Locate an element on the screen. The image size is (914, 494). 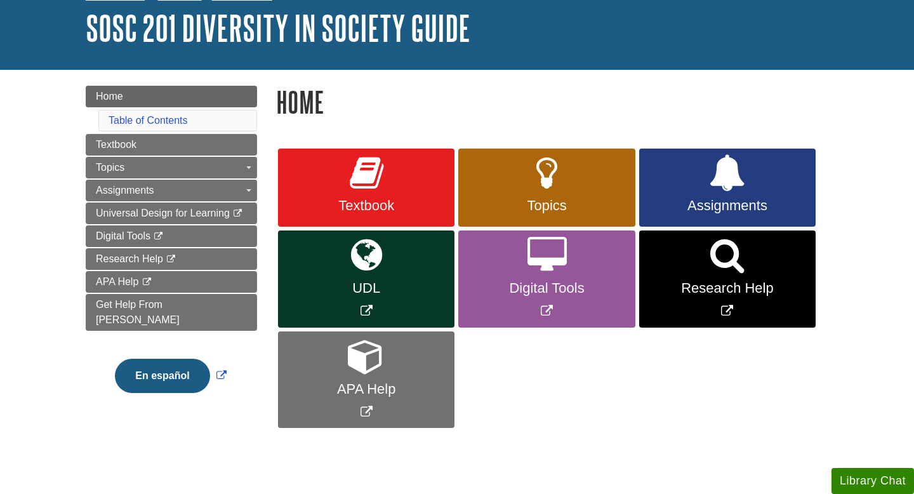
span: Home is located at coordinates (109, 96).